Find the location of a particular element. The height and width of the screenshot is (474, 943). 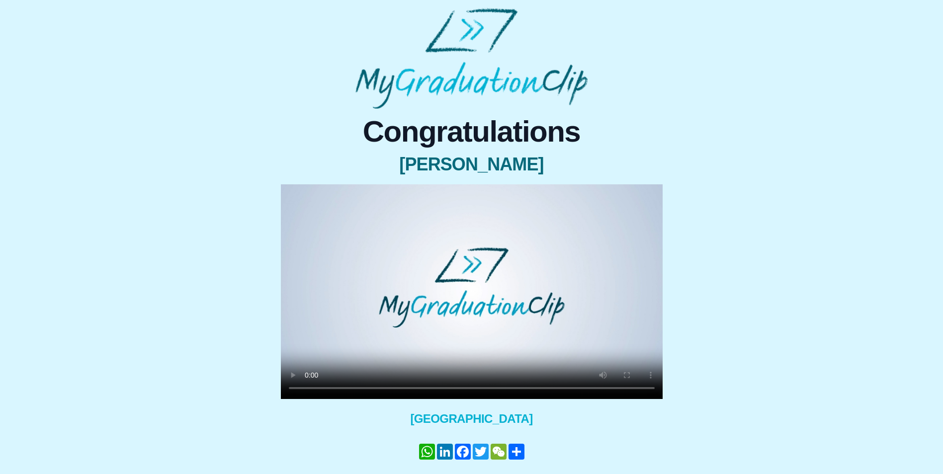

a: WeChat is located at coordinates (499, 452).